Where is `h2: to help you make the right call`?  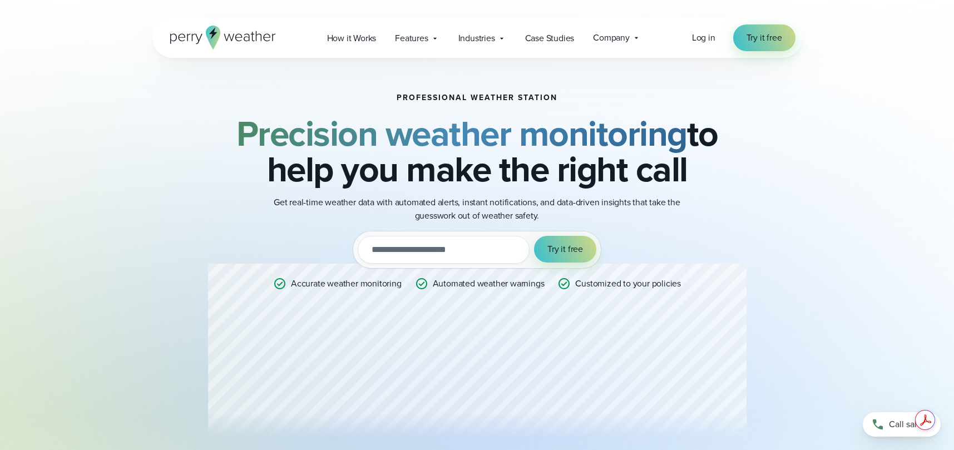 h2: to help you make the right call is located at coordinates (477, 151).